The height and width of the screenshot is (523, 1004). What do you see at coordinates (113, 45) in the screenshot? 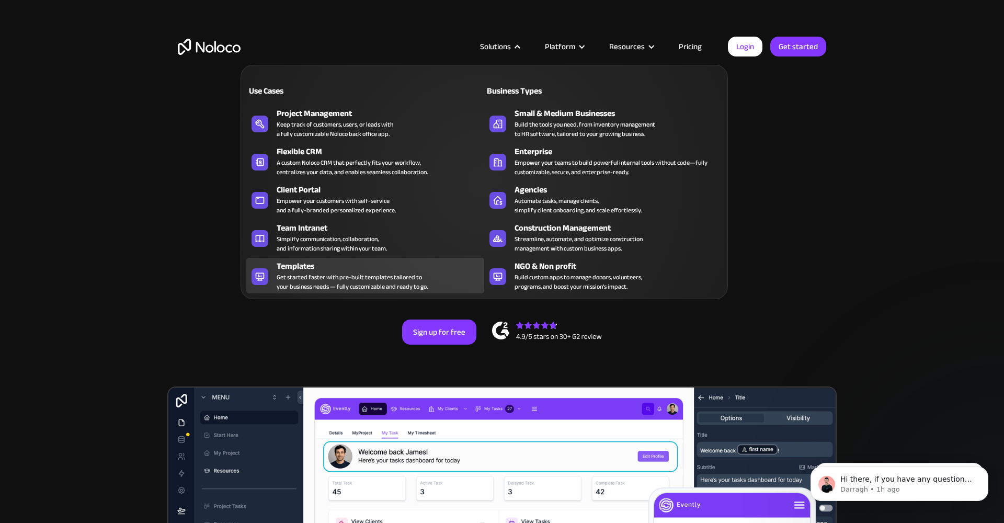
I see `p: Message from Darragh, sent 1h ago` at bounding box center [113, 45].